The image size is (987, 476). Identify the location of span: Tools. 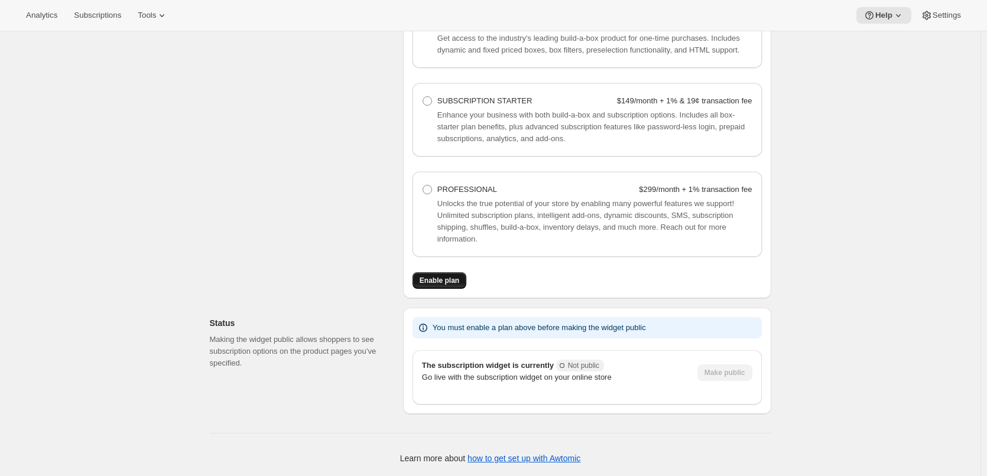
(147, 15).